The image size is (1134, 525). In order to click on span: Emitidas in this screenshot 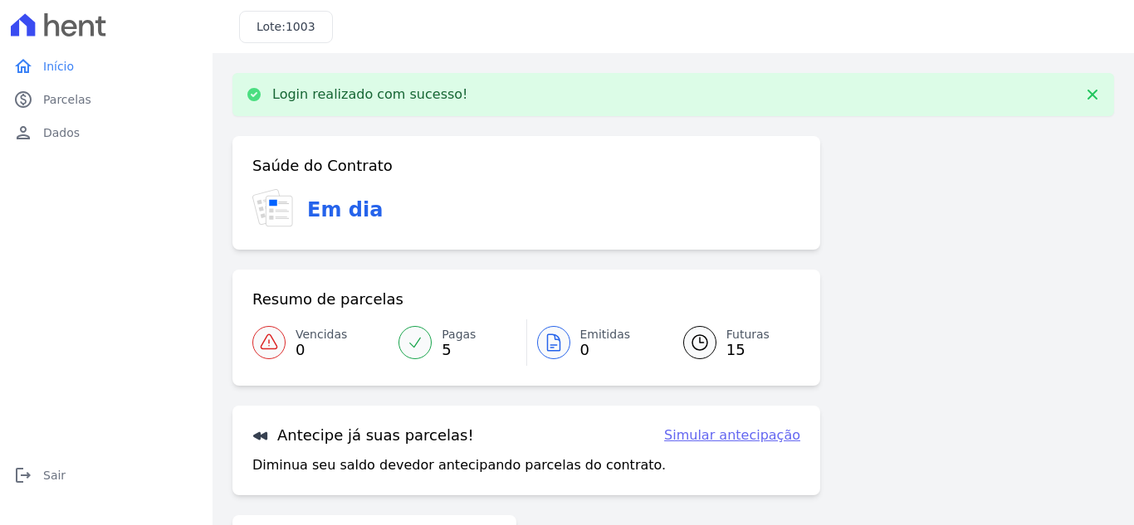, I will do `click(605, 335)`.